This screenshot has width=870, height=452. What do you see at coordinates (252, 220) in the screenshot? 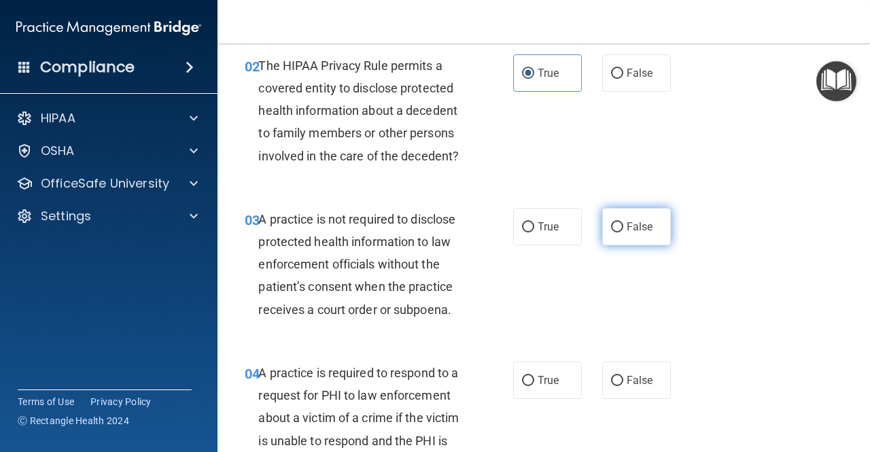
I see `span: 03` at bounding box center [252, 220].